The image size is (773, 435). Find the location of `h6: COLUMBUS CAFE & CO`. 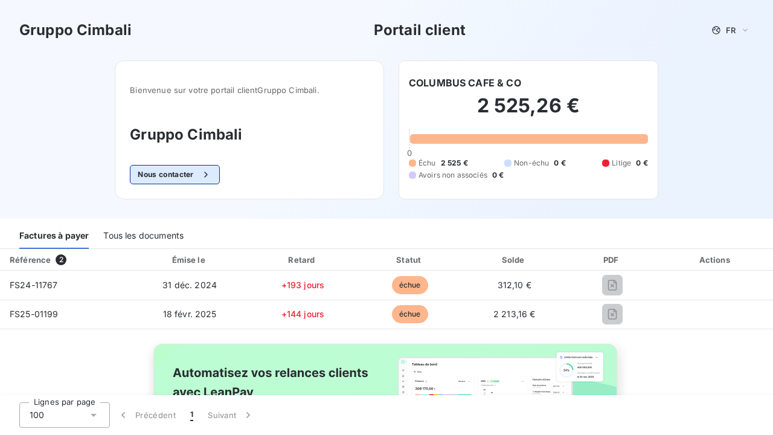

h6: COLUMBUS CAFE & CO is located at coordinates (465, 83).